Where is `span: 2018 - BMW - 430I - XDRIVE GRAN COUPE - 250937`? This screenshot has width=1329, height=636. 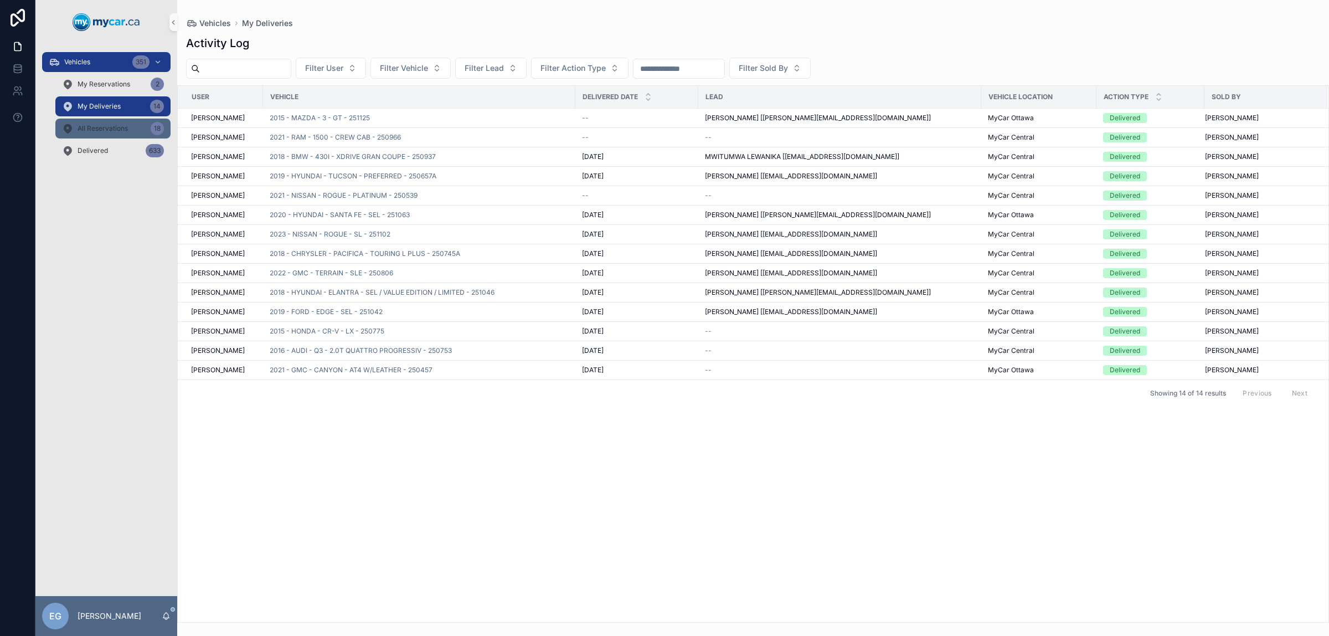 span: 2018 - BMW - 430I - XDRIVE GRAN COUPE - 250937 is located at coordinates (353, 157).